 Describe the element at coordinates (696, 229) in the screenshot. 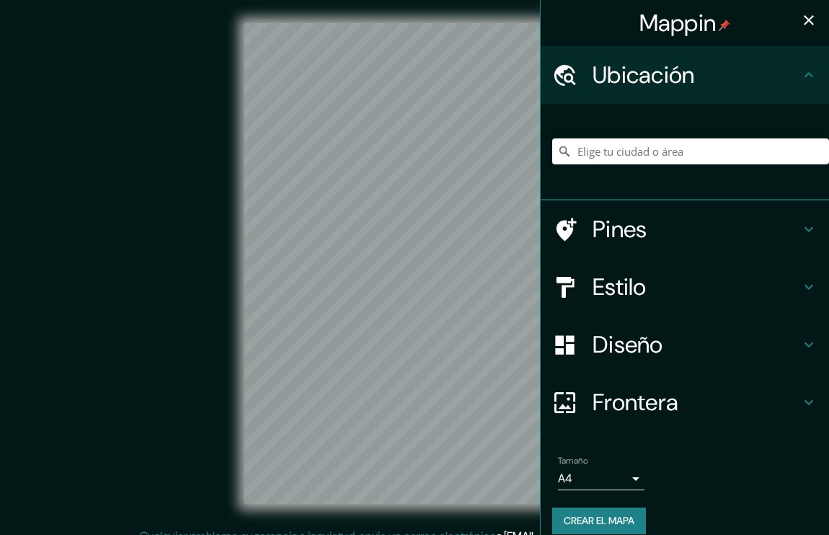

I see `h4: Pines` at that location.